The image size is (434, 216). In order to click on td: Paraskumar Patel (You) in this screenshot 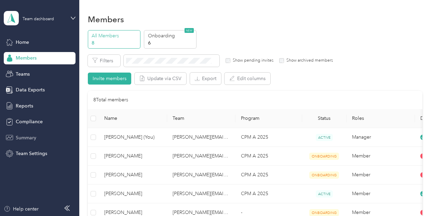, I will do `click(133, 137)`.